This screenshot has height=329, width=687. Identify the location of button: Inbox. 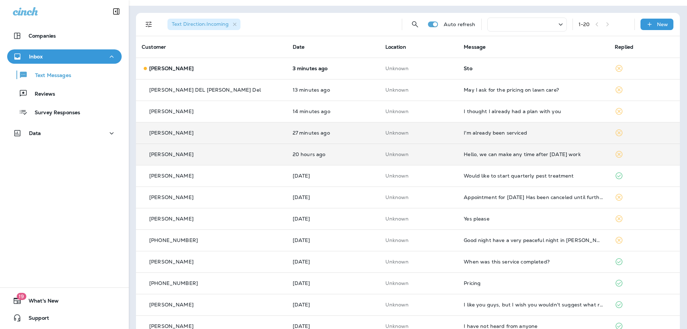
(64, 57).